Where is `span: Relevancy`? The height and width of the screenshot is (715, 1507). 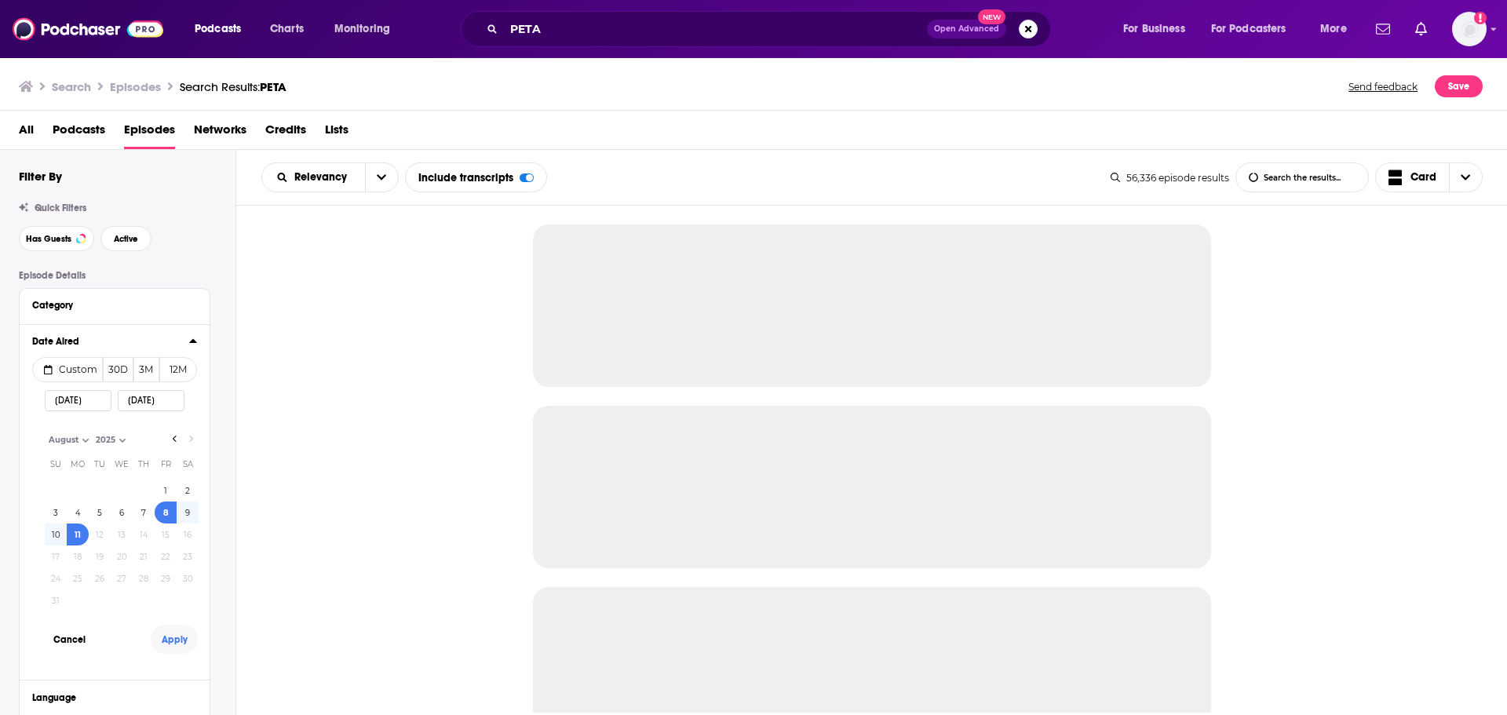
span: Relevancy is located at coordinates (323, 177).